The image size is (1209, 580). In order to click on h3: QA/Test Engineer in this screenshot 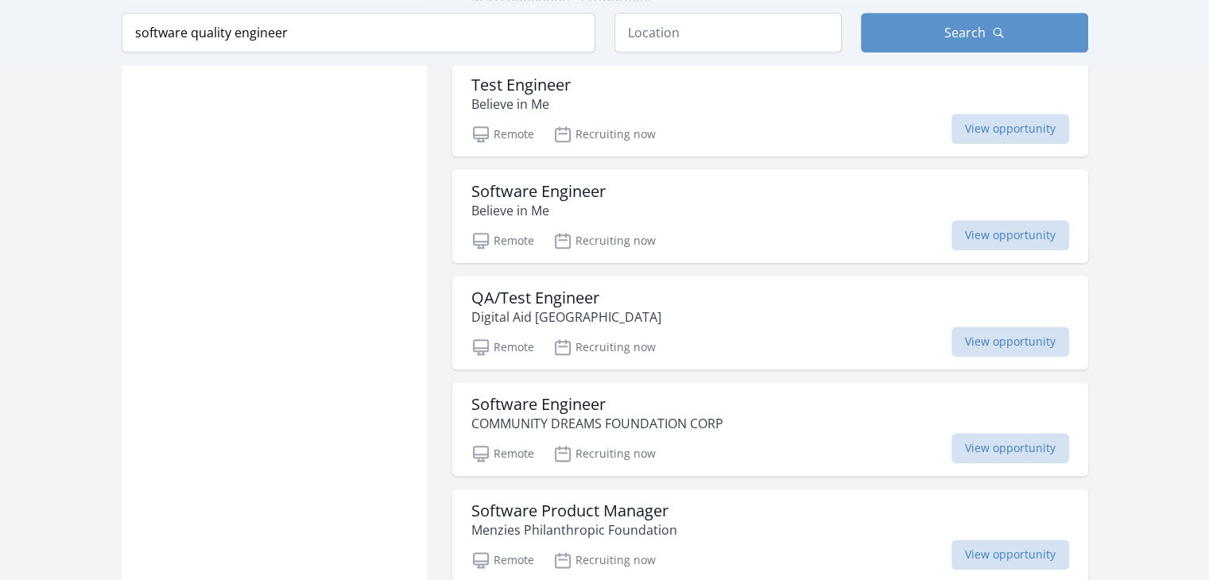, I will do `click(566, 298)`.